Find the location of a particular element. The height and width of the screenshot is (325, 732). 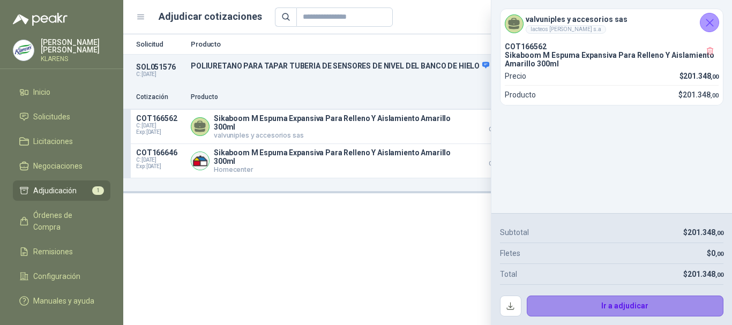

span: Manuales y ayuda is located at coordinates (64, 301).